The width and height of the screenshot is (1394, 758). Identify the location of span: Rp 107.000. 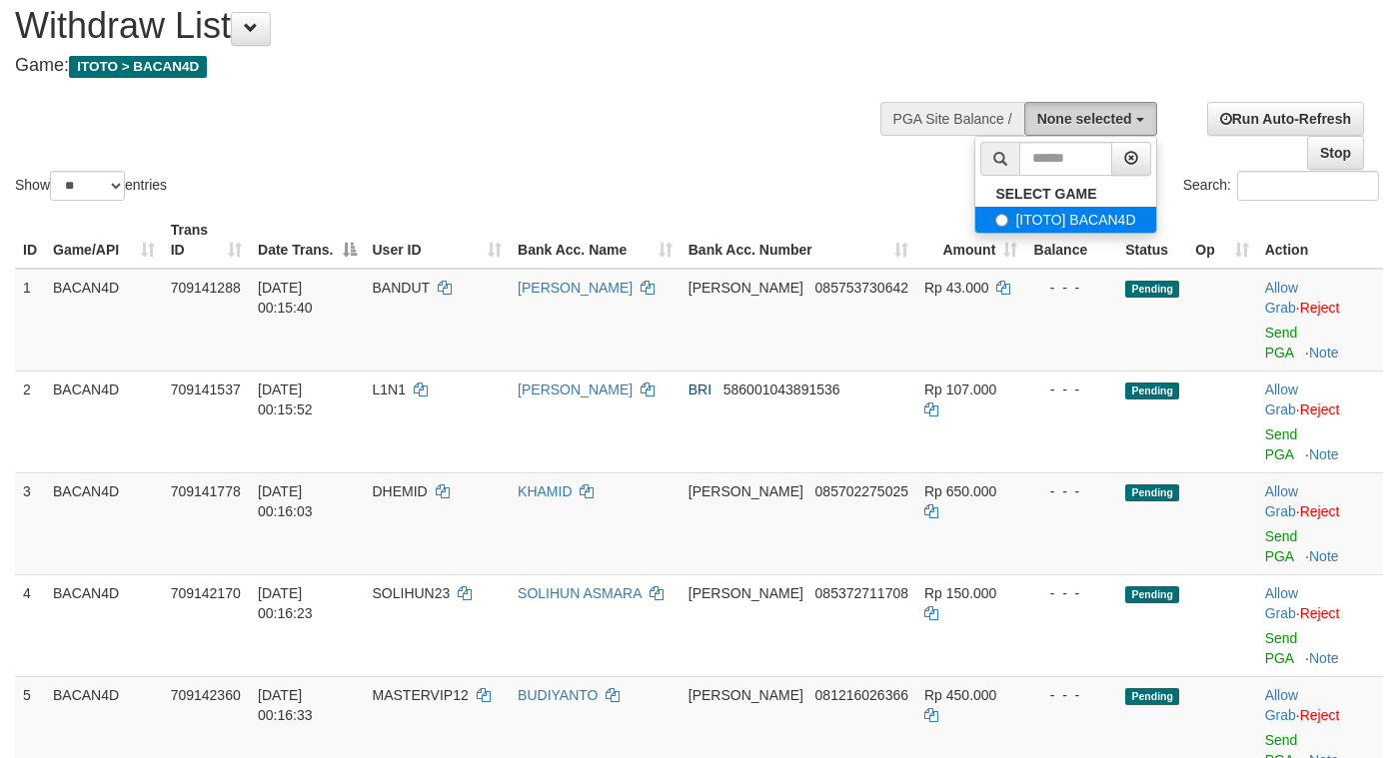
(960, 390).